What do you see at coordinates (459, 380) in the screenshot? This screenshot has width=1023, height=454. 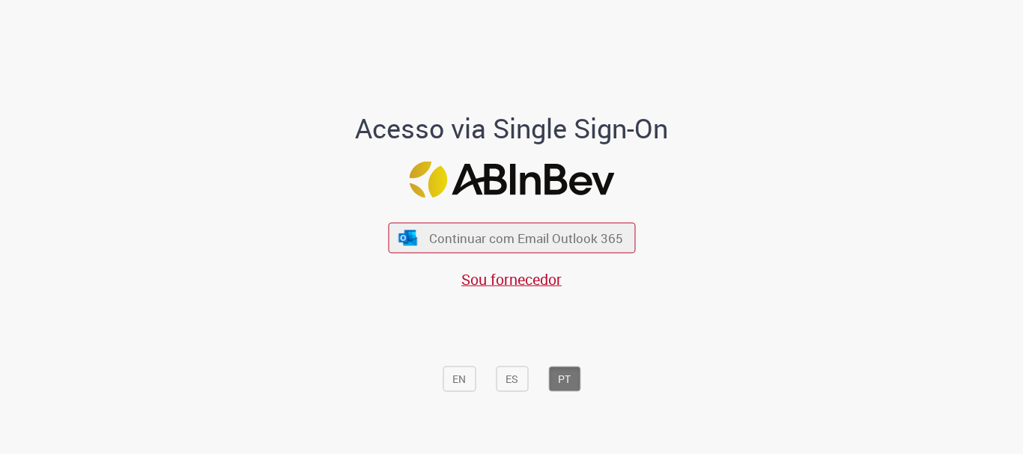 I see `button: EN` at bounding box center [459, 380].